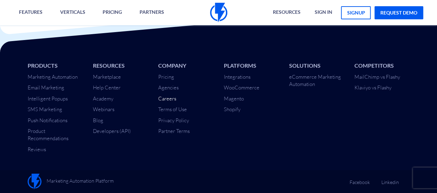  What do you see at coordinates (317, 66) in the screenshot?
I see `li: Solutions` at bounding box center [317, 66].